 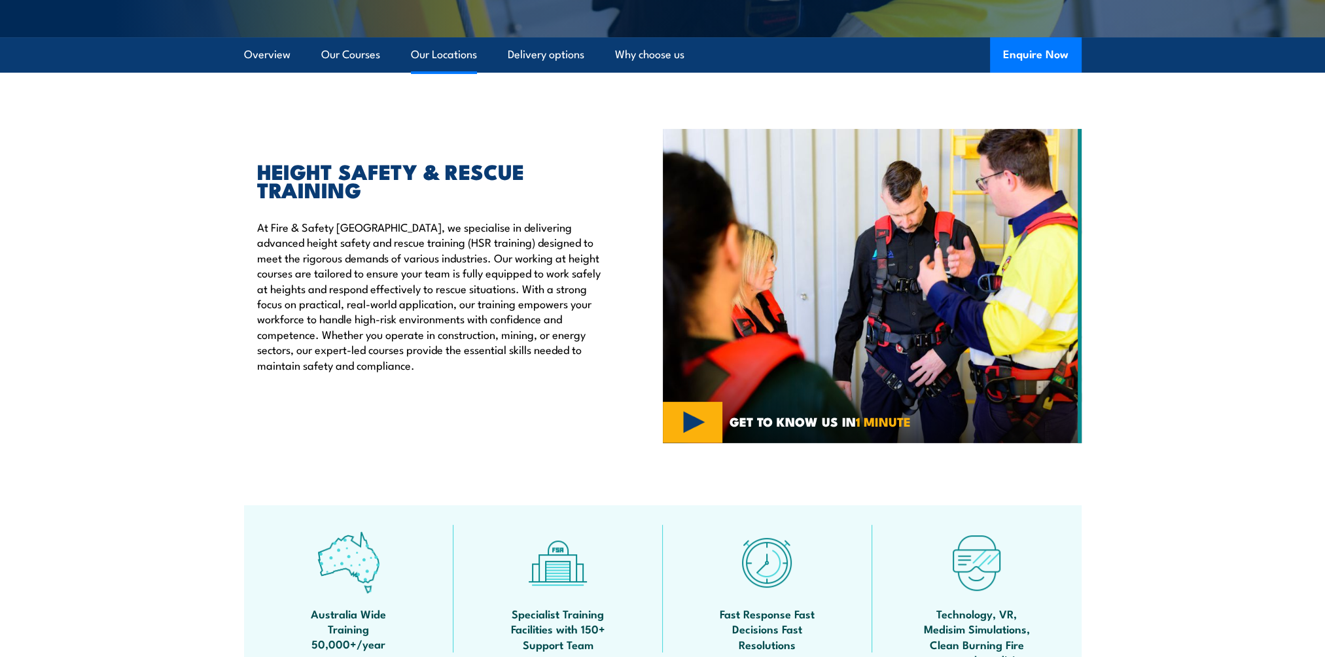 I want to click on a: Our Locations, so click(x=444, y=54).